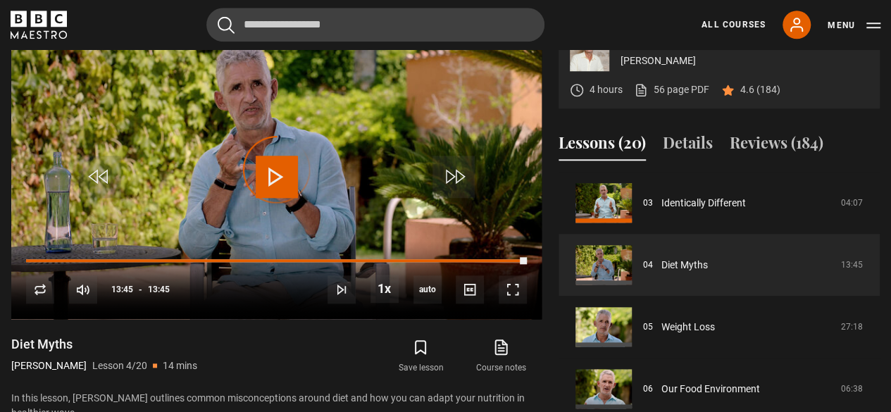  I want to click on button: Fullscreen, so click(513, 289).